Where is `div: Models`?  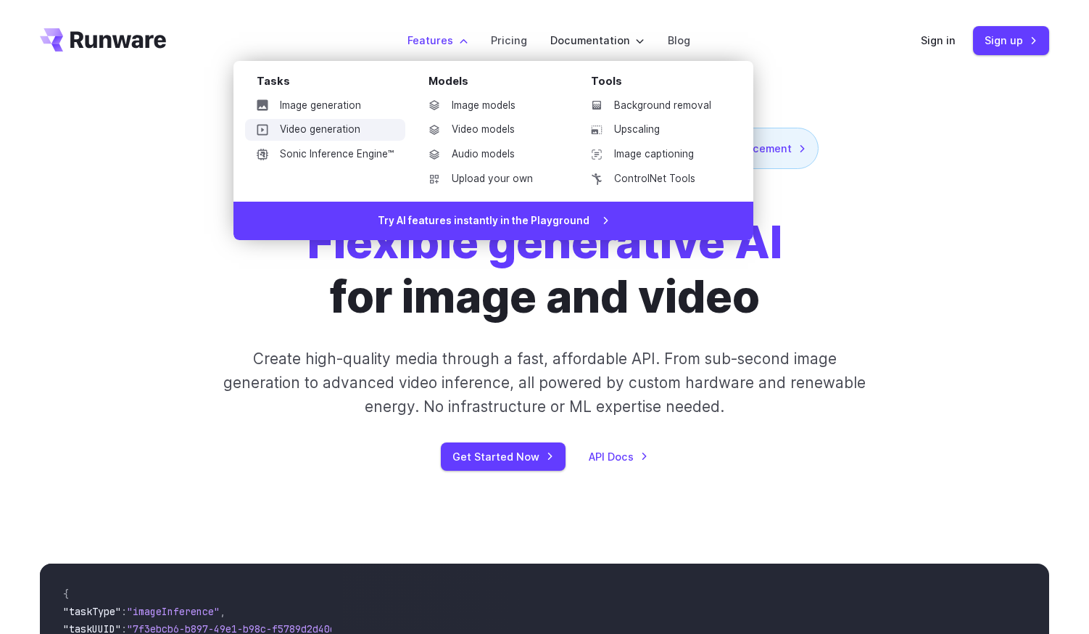
div: Models is located at coordinates (498, 83).